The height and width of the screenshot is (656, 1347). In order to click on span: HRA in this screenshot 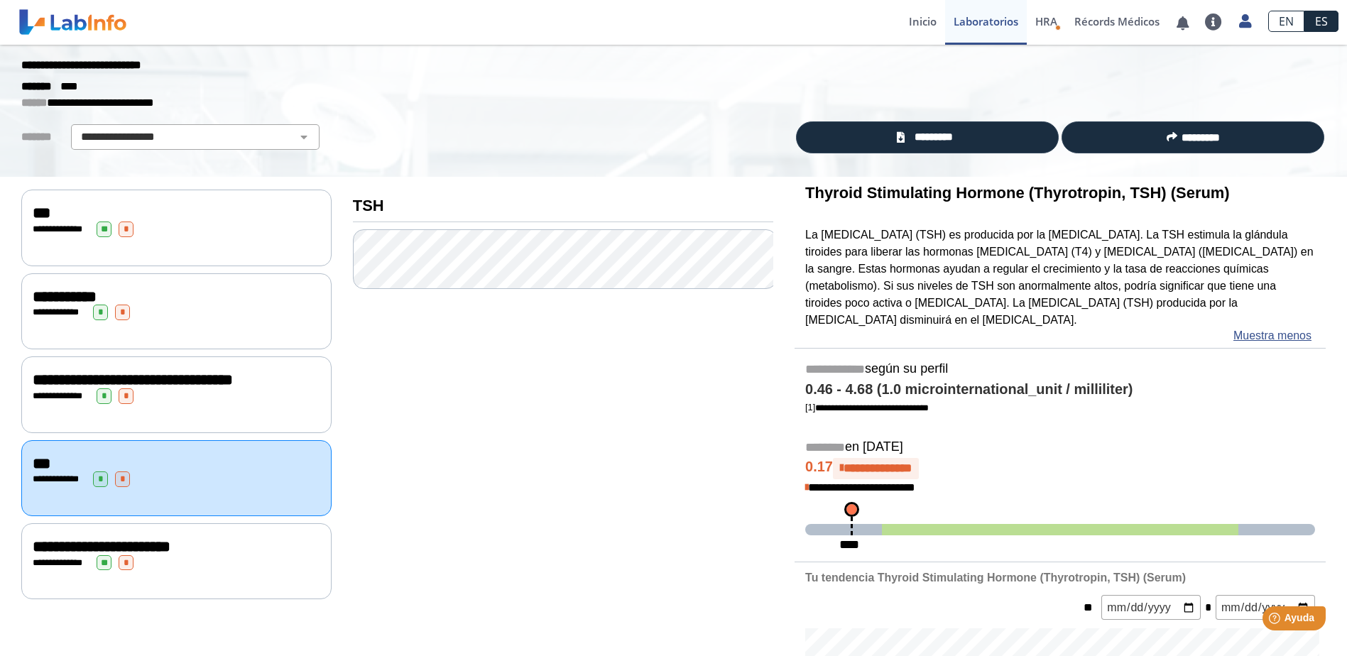, I will do `click(1046, 21)`.